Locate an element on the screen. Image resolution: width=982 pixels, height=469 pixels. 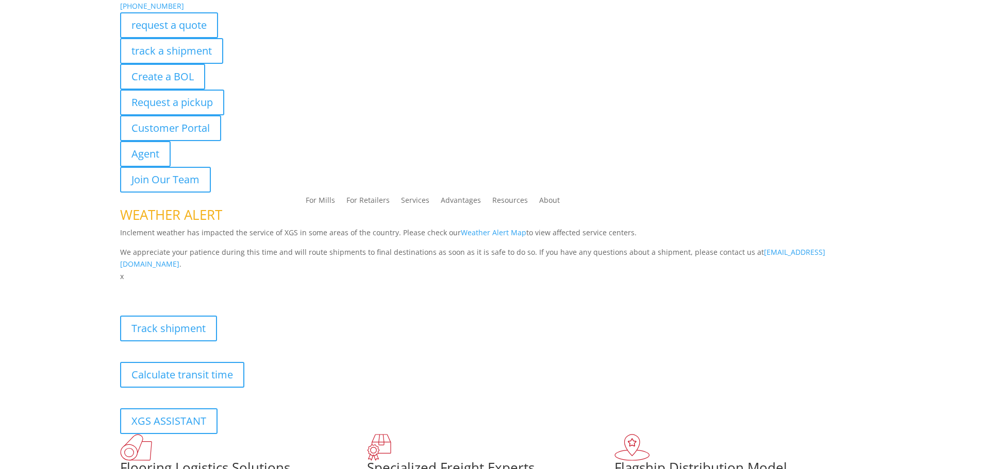
img: xgs-icon-flagship-distribution-model-red is located at coordinates (632, 448).